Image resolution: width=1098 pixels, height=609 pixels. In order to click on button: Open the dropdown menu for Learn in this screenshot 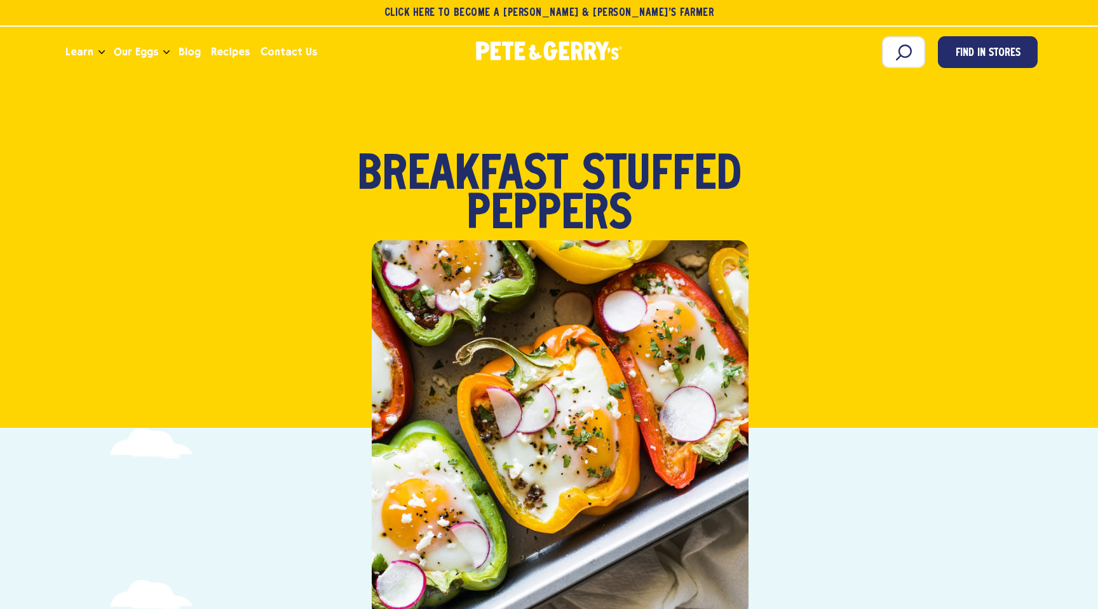, I will do `click(102, 52)`.